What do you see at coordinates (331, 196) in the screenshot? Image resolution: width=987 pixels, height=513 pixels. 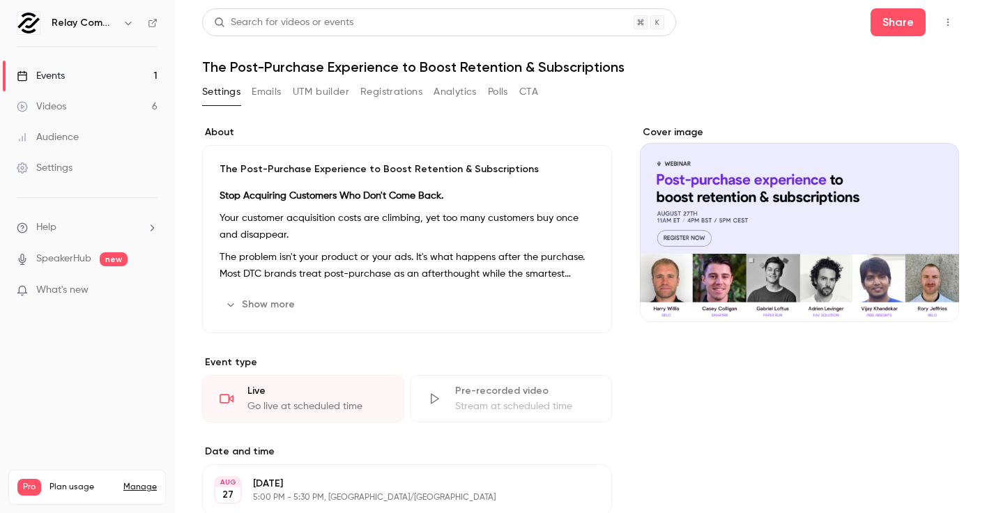 I see `strong: Stop Acquiring Customers Who Don't Come Back.` at bounding box center [331, 196].